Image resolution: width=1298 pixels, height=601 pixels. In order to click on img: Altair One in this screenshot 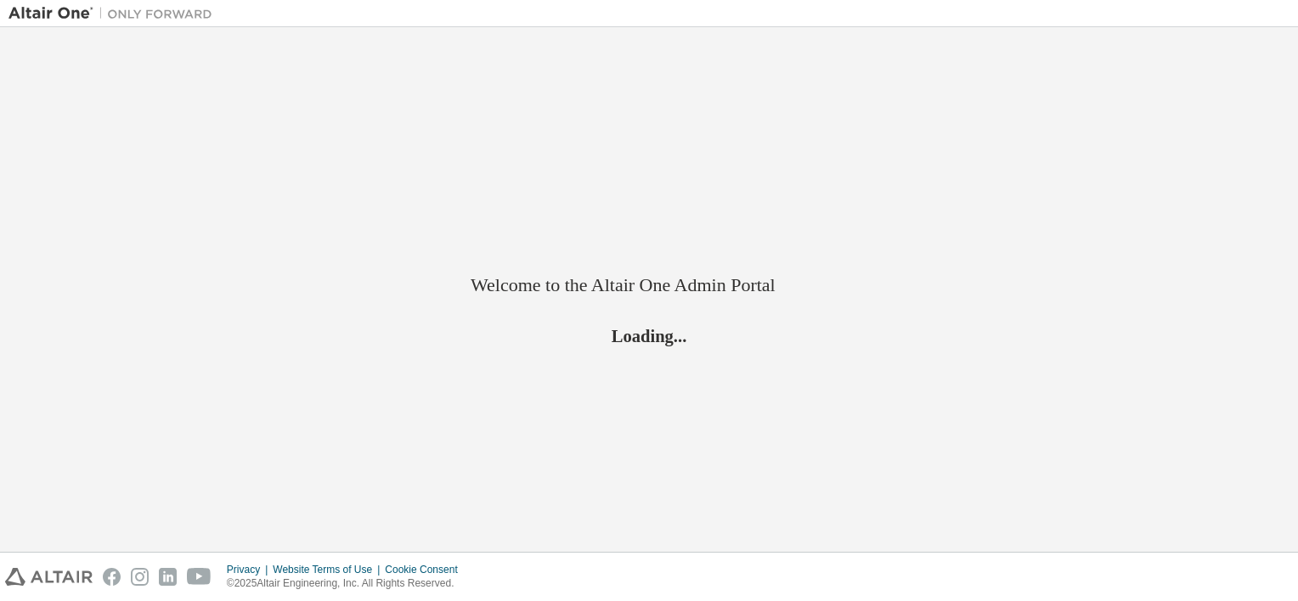, I will do `click(115, 14)`.